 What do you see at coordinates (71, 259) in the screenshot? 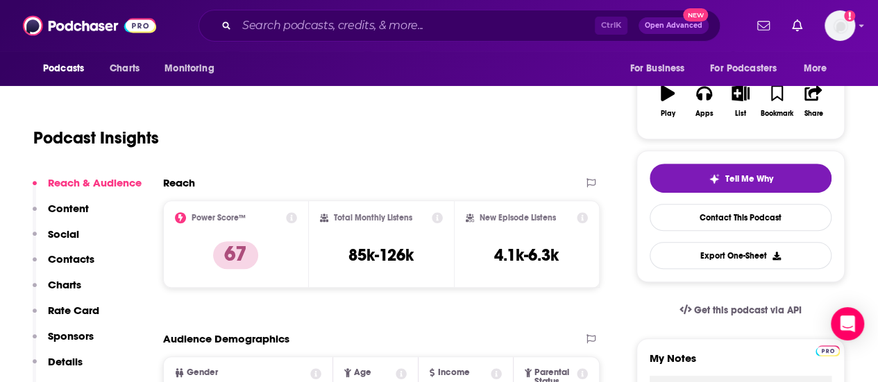
I see `p: Contacts` at bounding box center [71, 259].